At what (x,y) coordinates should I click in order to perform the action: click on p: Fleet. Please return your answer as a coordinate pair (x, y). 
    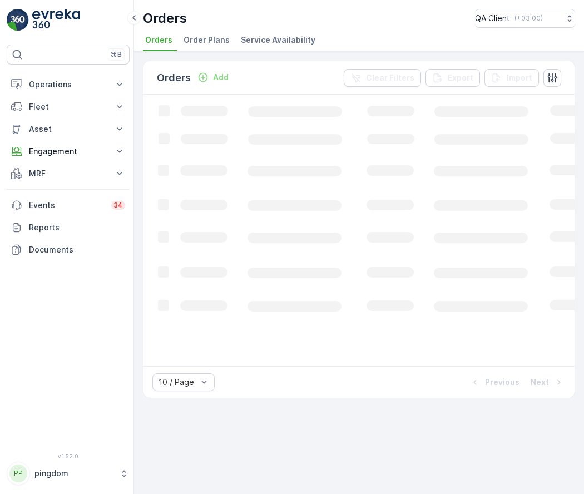
    Looking at the image, I should click on (68, 107).